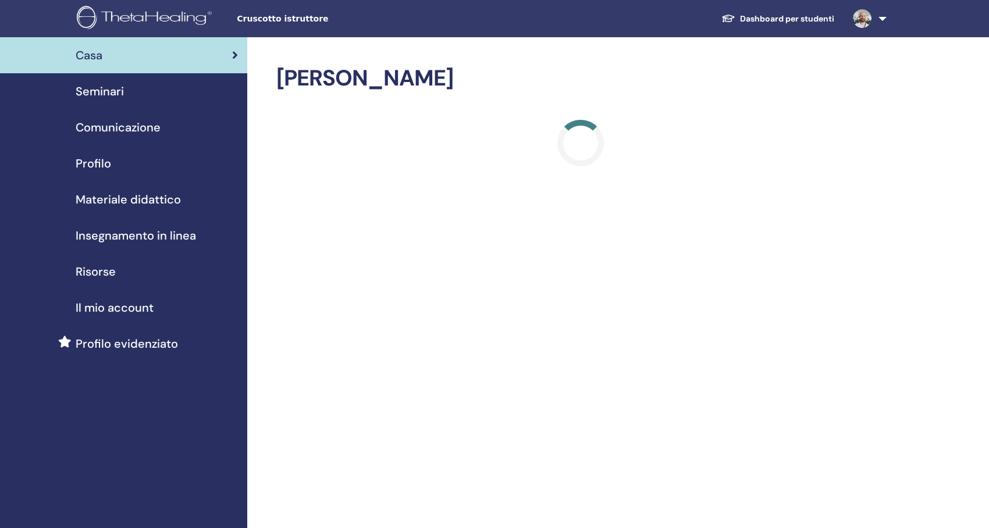 The height and width of the screenshot is (528, 989). Describe the element at coordinates (862, 19) in the screenshot. I see `img: default.jpg` at that location.